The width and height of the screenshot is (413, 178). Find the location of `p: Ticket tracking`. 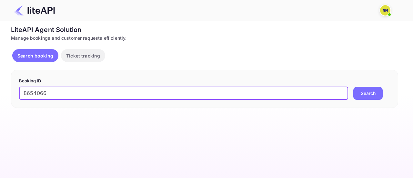

p: Ticket tracking is located at coordinates (83, 56).